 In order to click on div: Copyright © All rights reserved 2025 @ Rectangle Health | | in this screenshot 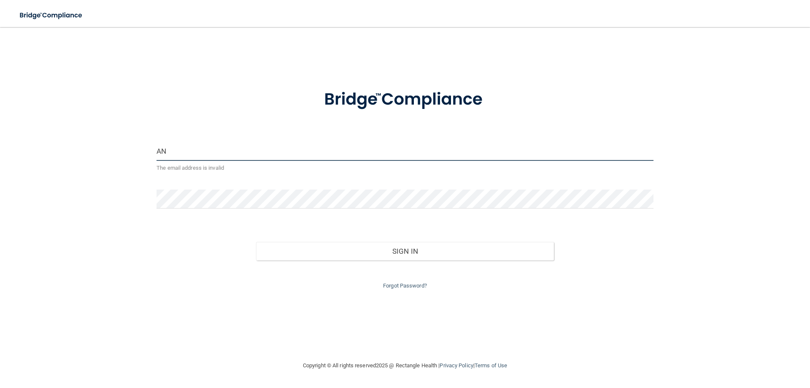, I will do `click(405, 365)`.